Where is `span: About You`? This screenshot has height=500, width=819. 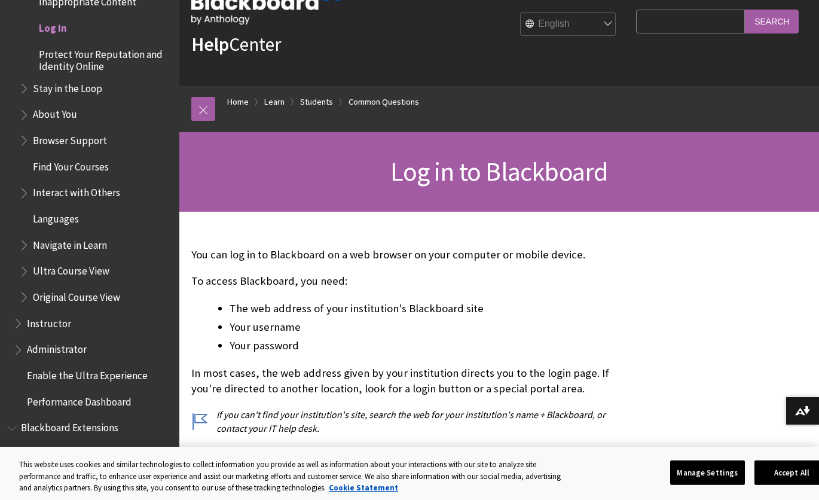
span: About You is located at coordinates (55, 112).